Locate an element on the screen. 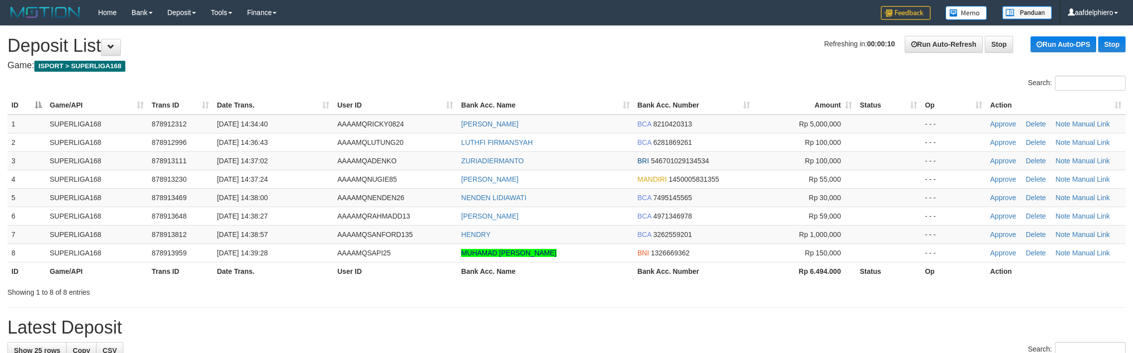 Image resolution: width=1133 pixels, height=353 pixels. th: ID is located at coordinates (26, 271).